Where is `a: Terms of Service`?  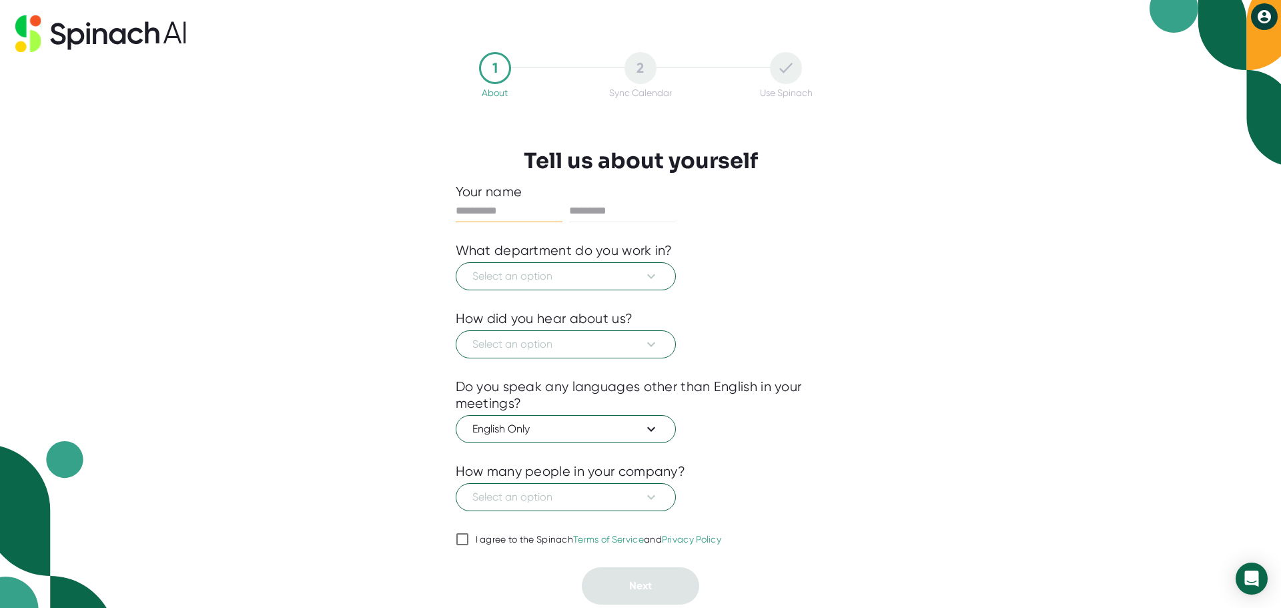 a: Terms of Service is located at coordinates (608, 539).